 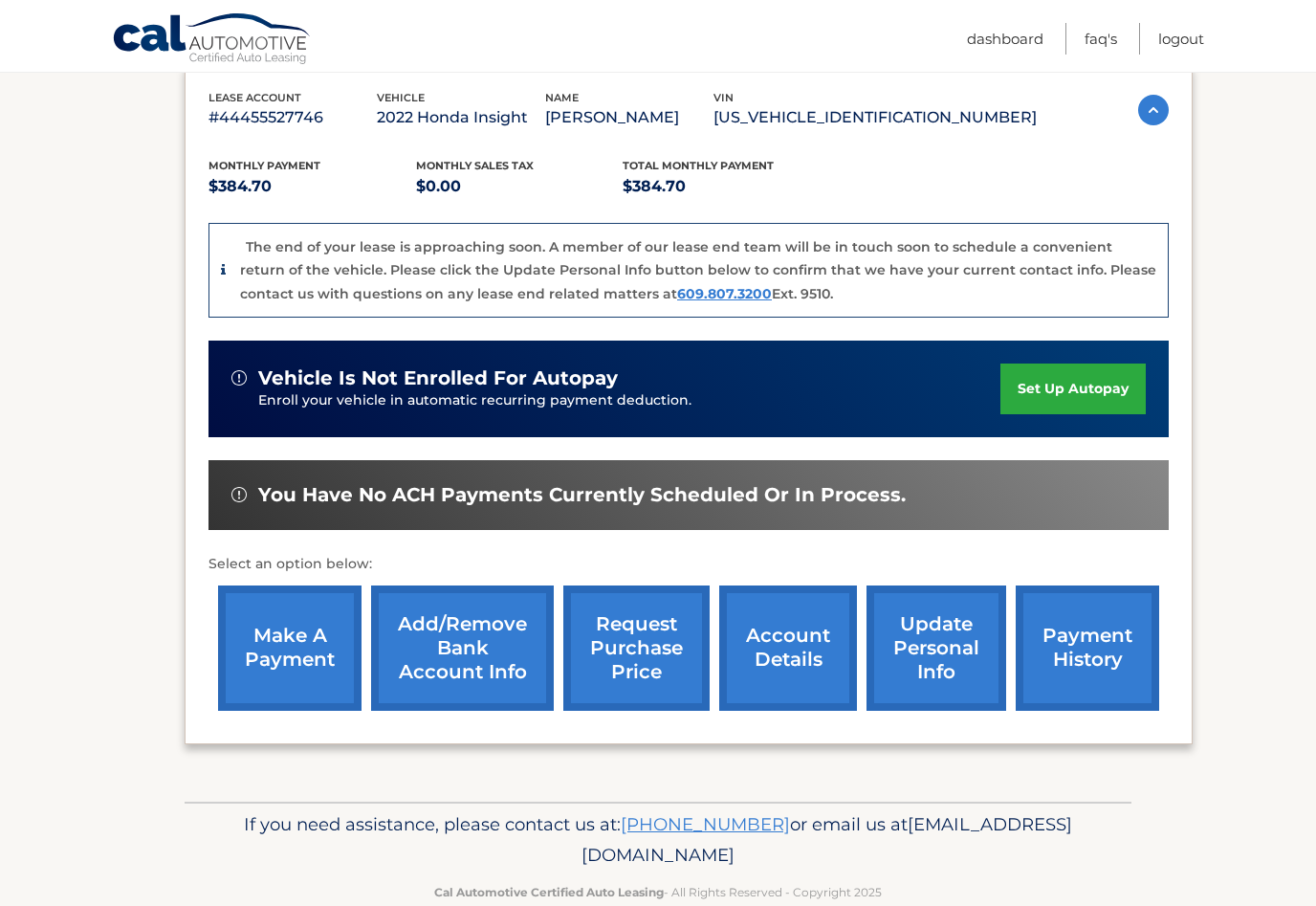 What do you see at coordinates (1101, 38) in the screenshot?
I see `a: FAQ's` at bounding box center [1101, 38].